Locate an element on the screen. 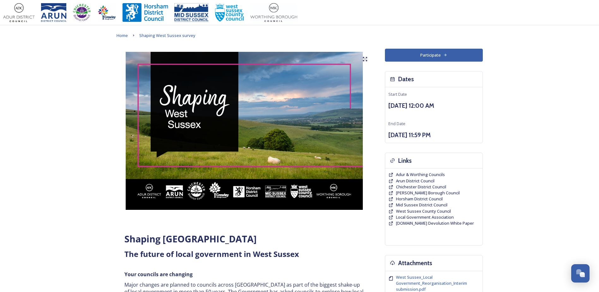 The image size is (599, 292). span: Chichester District Council is located at coordinates (421, 186).